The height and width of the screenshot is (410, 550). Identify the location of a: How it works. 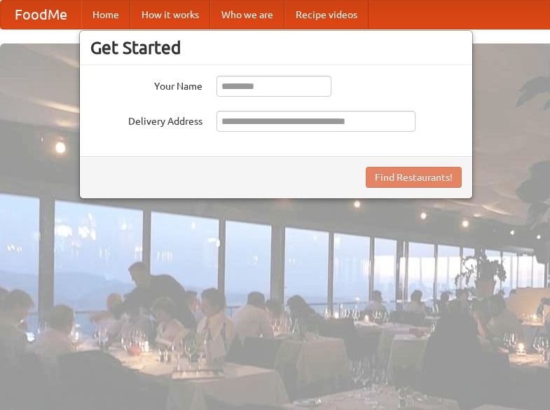
(170, 15).